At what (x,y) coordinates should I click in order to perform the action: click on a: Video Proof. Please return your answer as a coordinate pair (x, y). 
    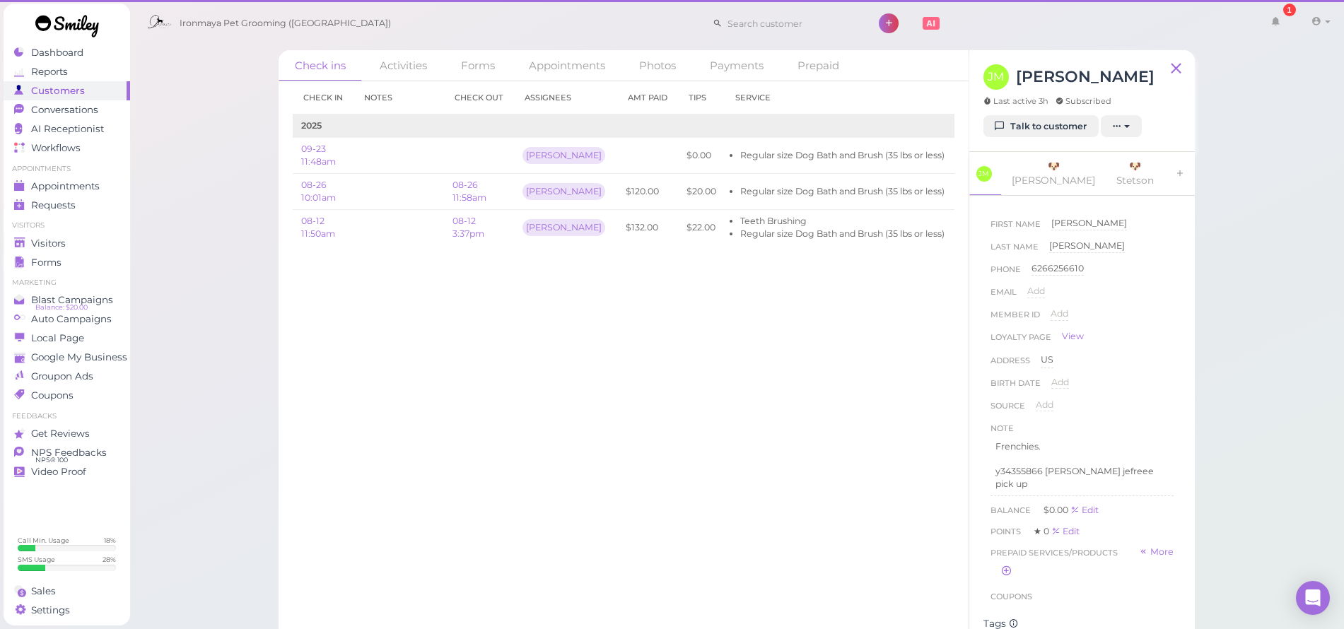
    Looking at the image, I should click on (66, 472).